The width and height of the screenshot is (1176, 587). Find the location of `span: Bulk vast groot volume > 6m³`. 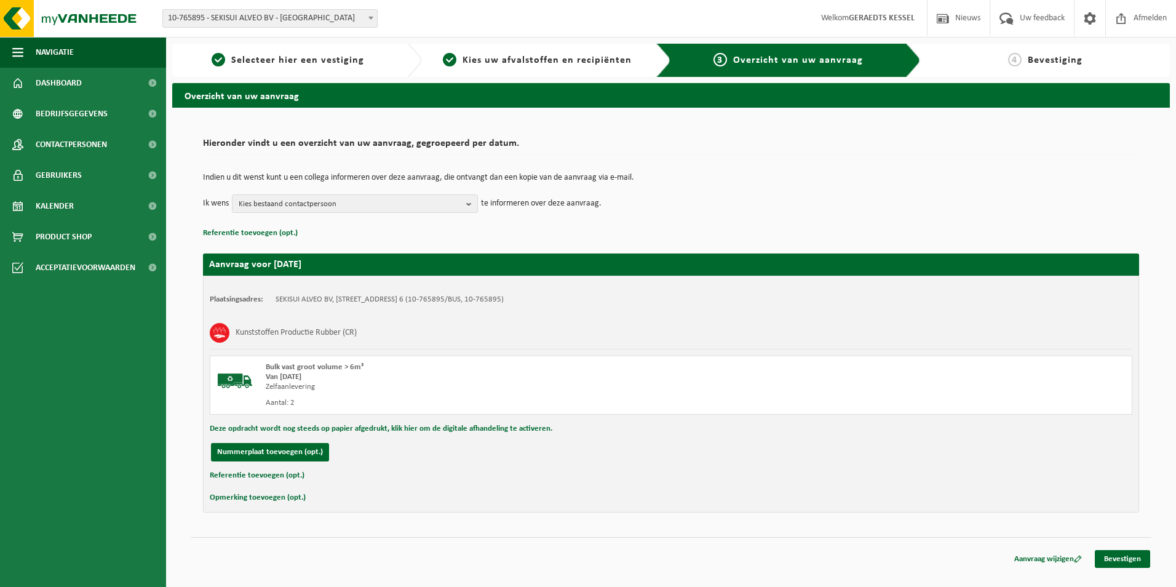

span: Bulk vast groot volume > 6m³ is located at coordinates (314, 366).